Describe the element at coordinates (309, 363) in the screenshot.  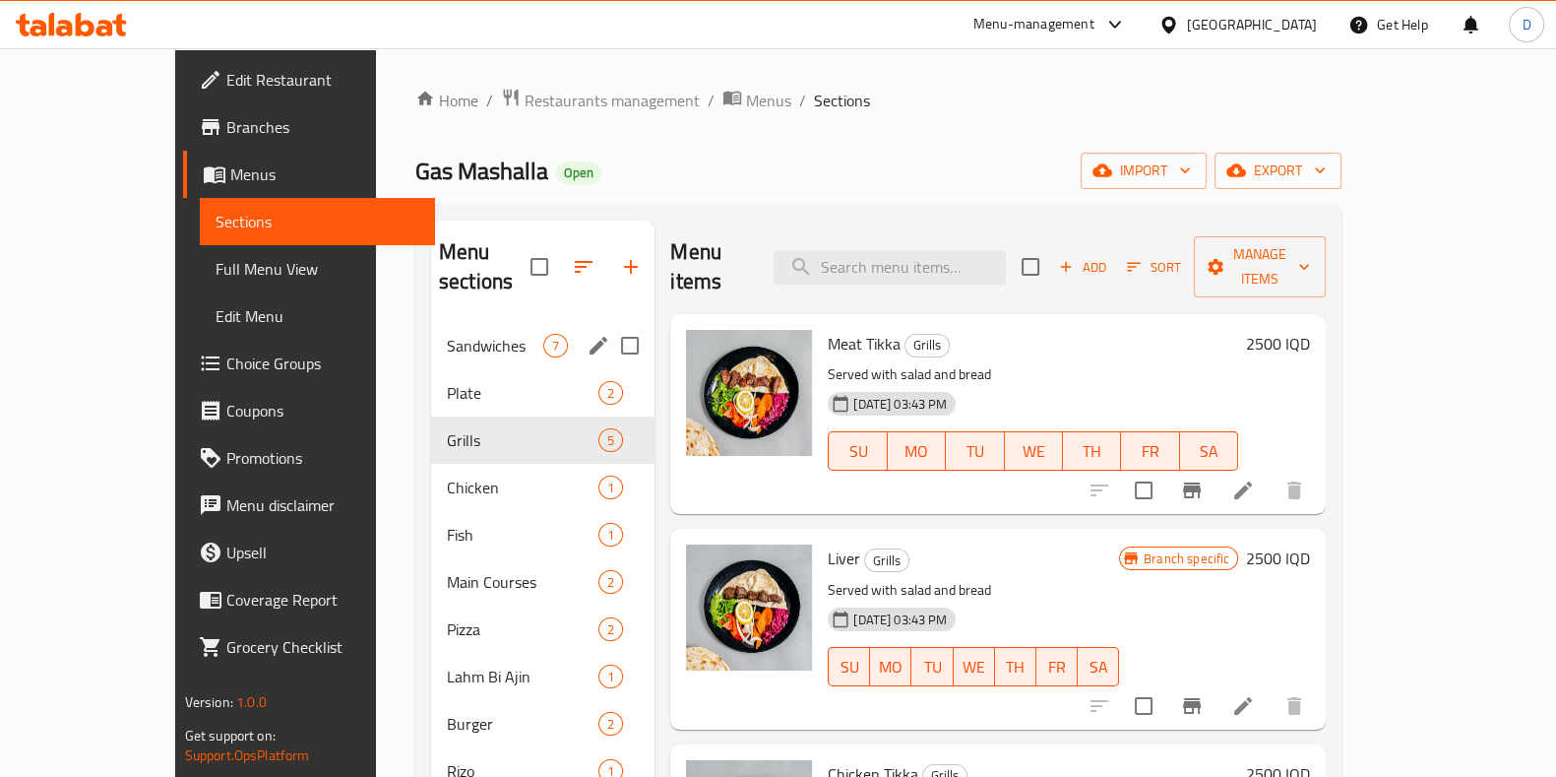
I see `a: Choice Groups` at that location.